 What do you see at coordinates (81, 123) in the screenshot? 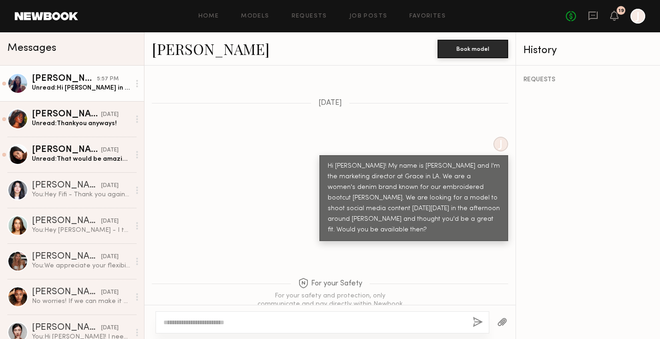
I see `div: Unread: Thankyou anyways!` at bounding box center [81, 123].